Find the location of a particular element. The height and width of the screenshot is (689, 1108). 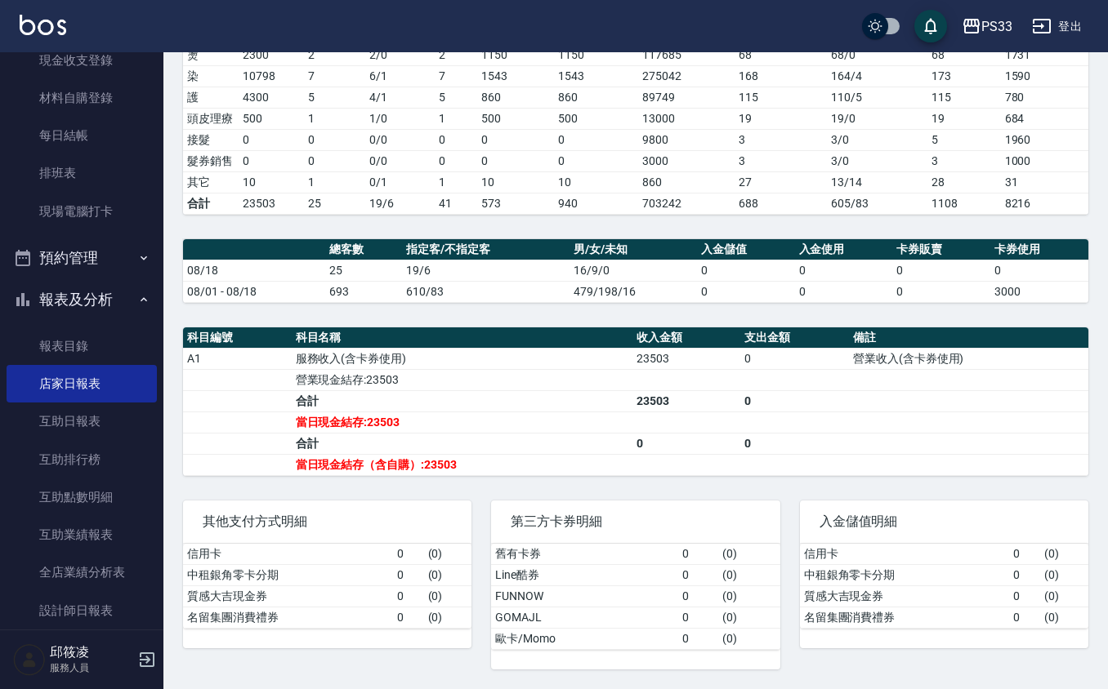

td: Line酷券 is located at coordinates (584, 575).